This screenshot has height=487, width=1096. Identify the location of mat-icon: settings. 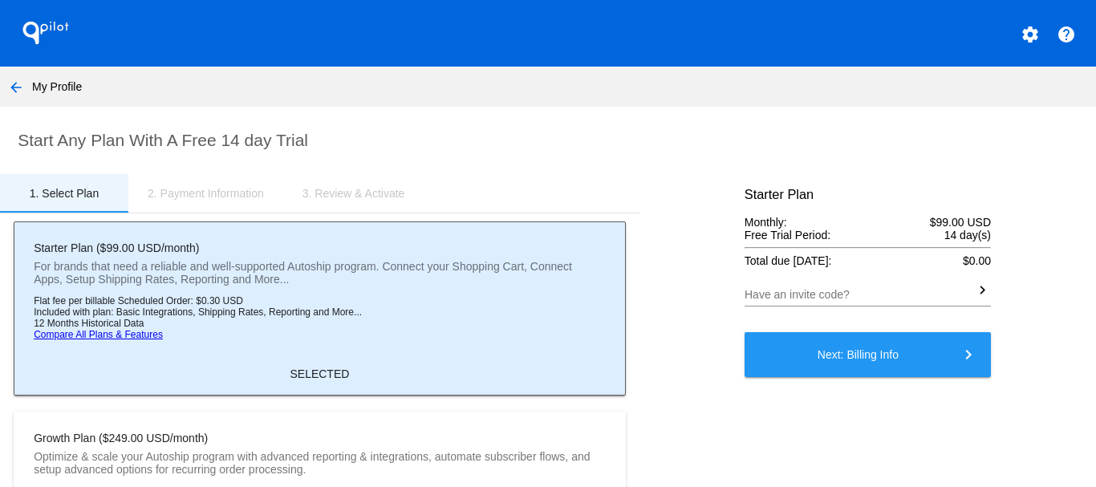
(1030, 34).